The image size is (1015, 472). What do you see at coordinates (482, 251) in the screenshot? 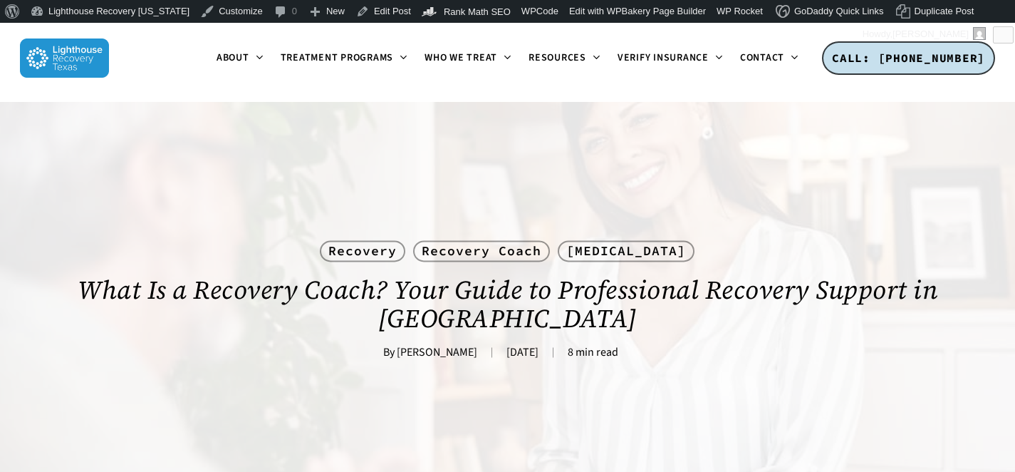
I see `a: Recovery Coach` at bounding box center [482, 251].